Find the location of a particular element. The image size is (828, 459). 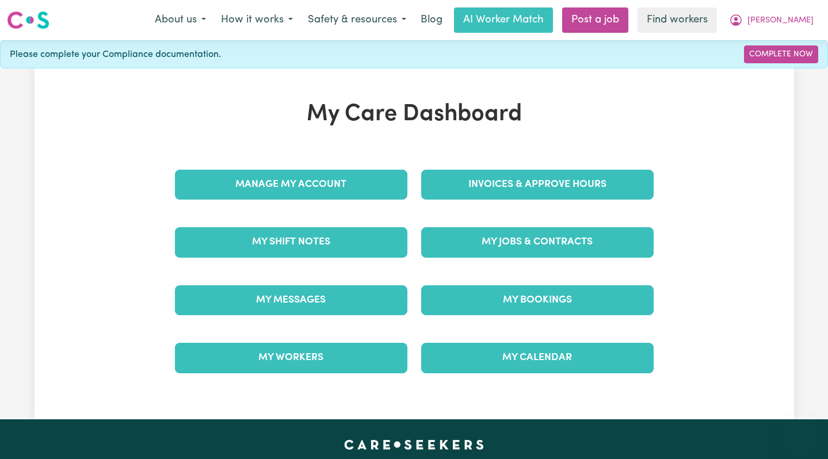

img: Careseekers logo is located at coordinates (28, 20).